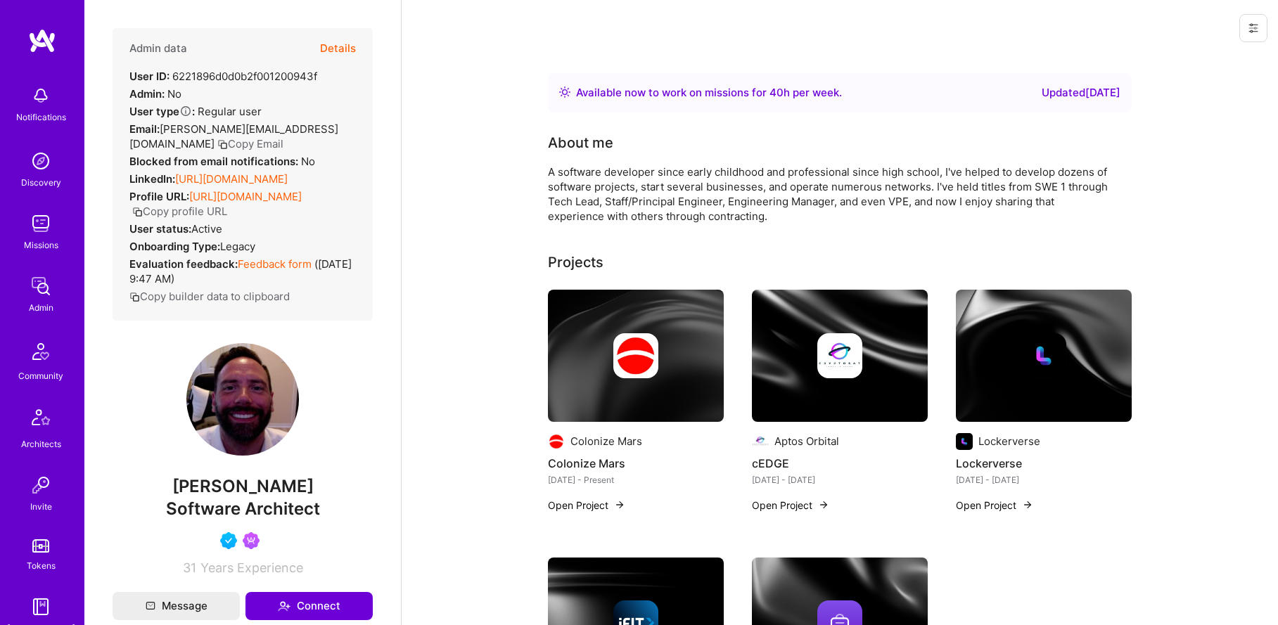 This screenshot has width=1278, height=625. What do you see at coordinates (243, 400) in the screenshot?
I see `img: User Avatar` at bounding box center [243, 400].